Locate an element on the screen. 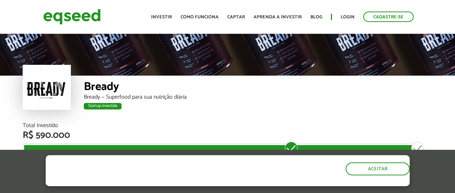 This screenshot has height=193, width=455. div: Startup investida is located at coordinates (103, 106).